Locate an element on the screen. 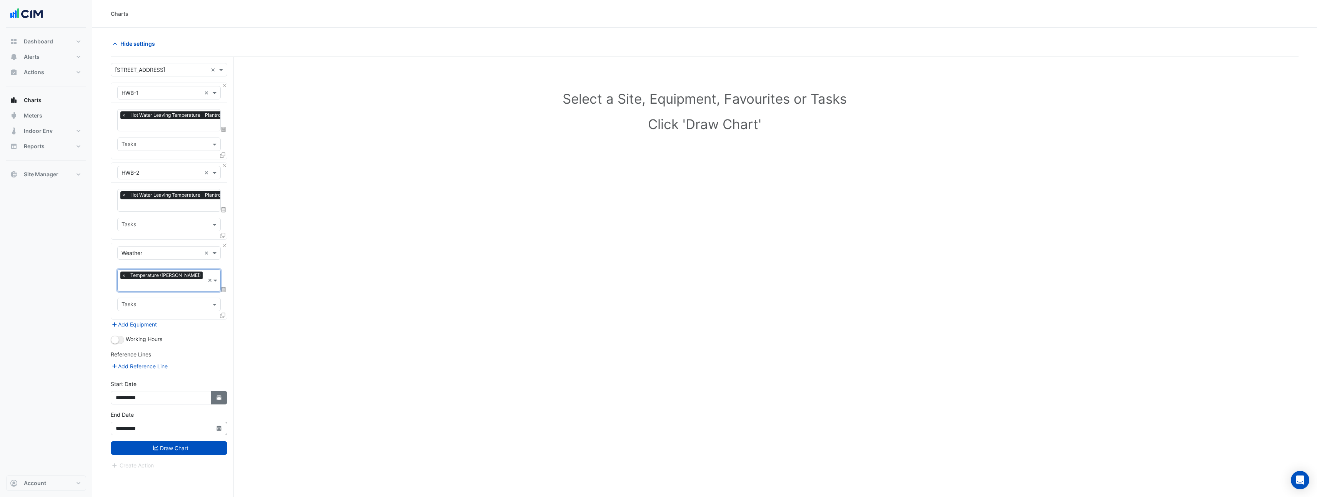 The image size is (1317, 497). h1: Click 'Draw Chart' is located at coordinates (704, 124).